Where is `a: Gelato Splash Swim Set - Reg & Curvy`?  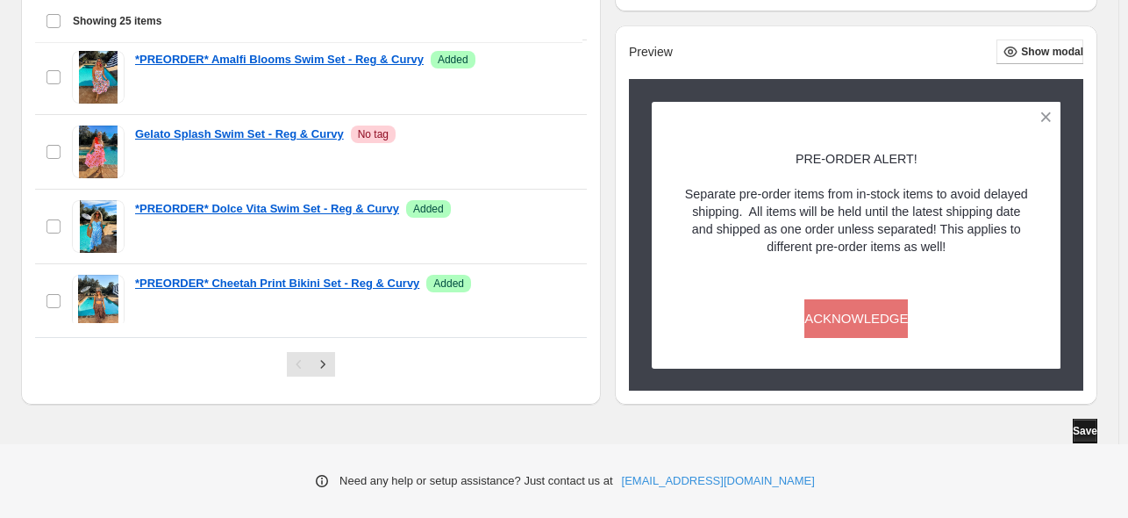 a: Gelato Splash Swim Set - Reg & Curvy is located at coordinates (239, 134).